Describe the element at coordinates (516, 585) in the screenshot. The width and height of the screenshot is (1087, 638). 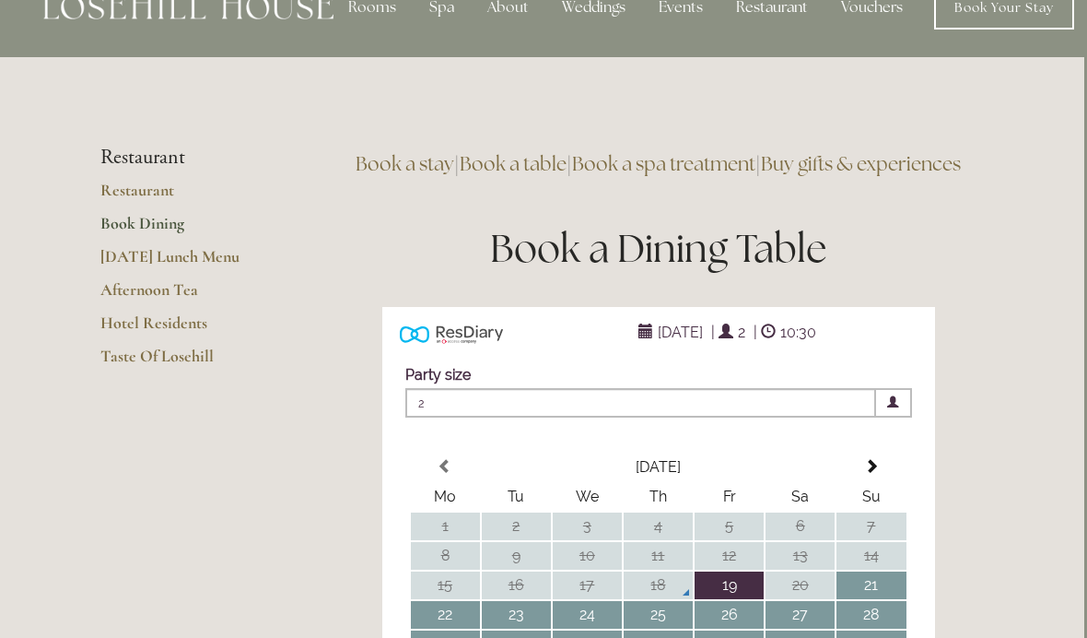
I see `td: 16` at that location.